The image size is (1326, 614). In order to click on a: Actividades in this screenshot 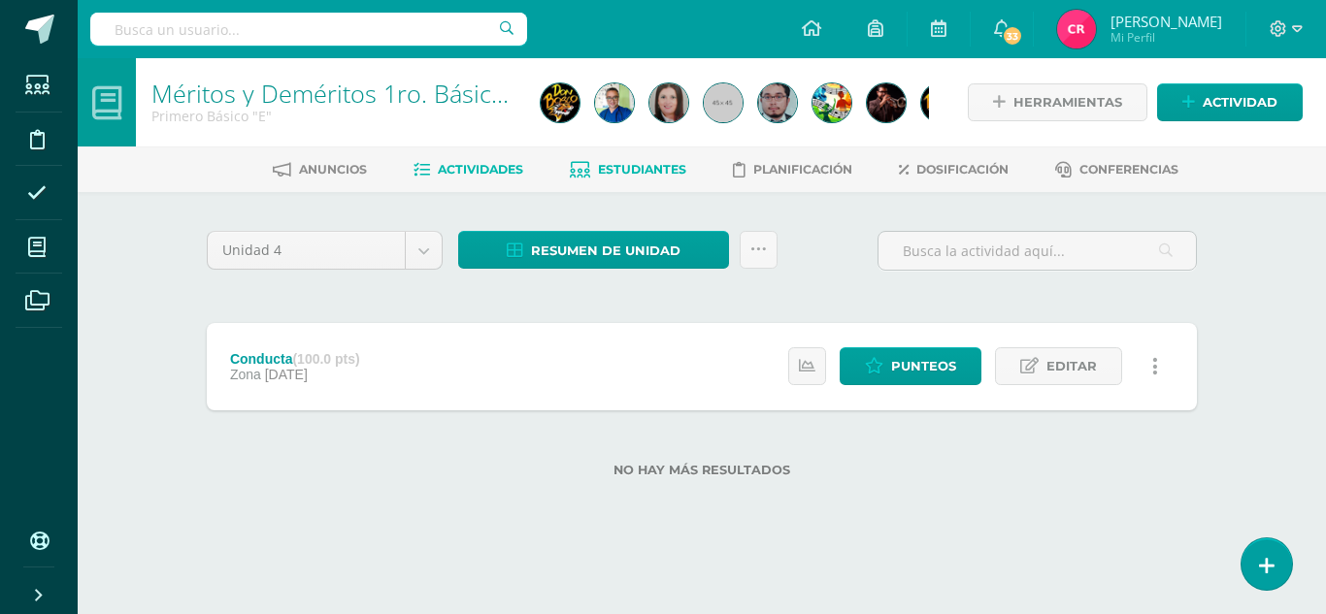, I will do `click(468, 170)`.